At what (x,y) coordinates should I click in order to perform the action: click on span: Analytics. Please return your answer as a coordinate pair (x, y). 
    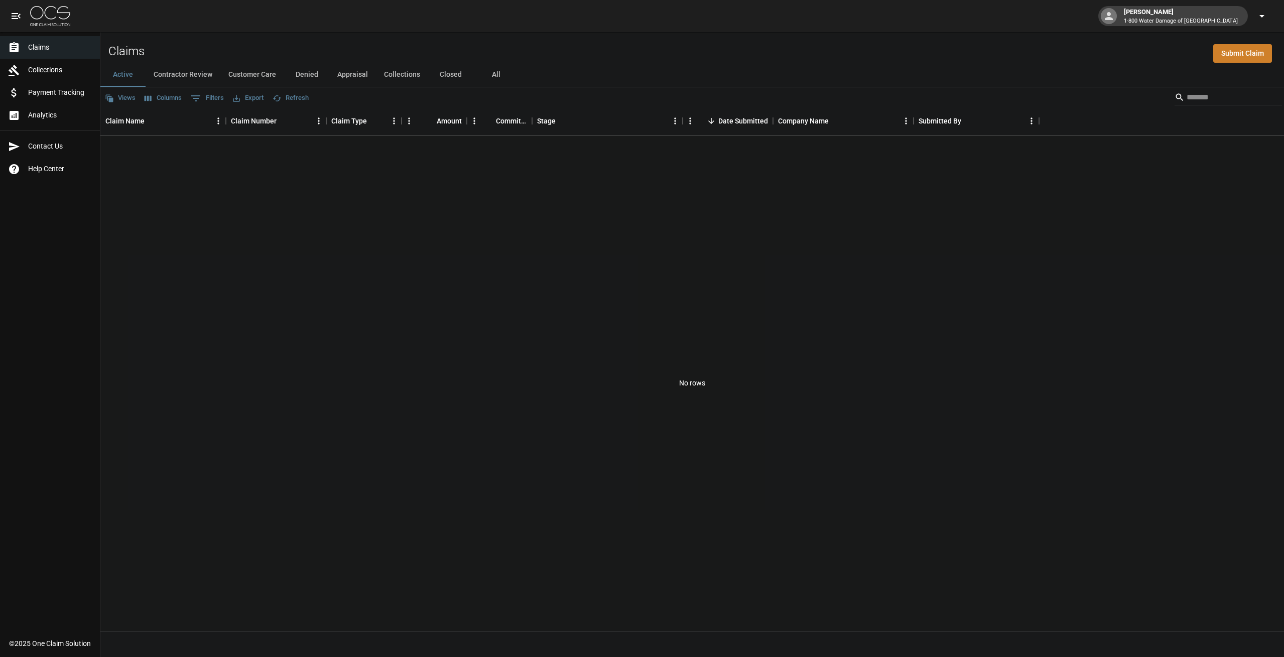
    Looking at the image, I should click on (60, 115).